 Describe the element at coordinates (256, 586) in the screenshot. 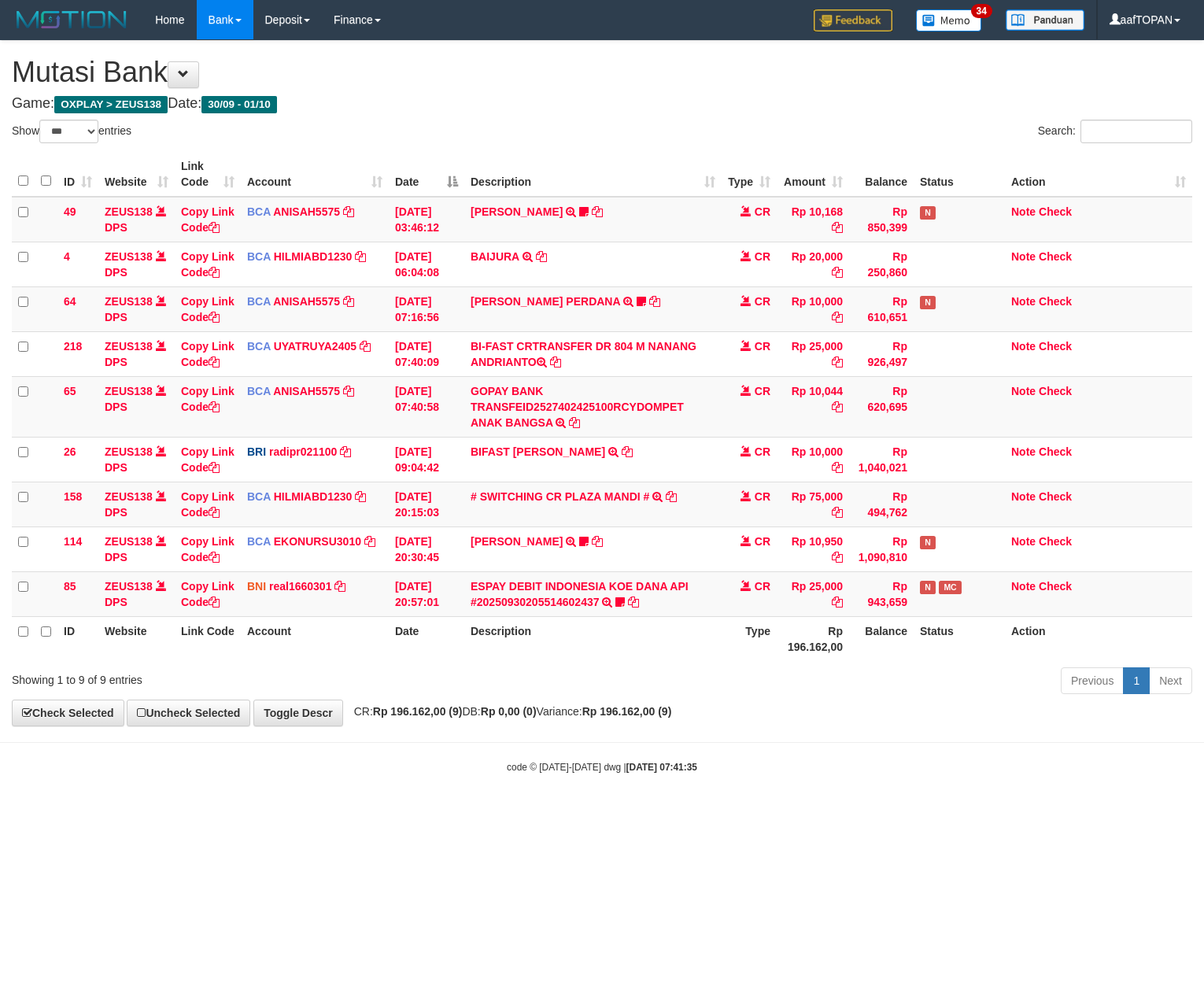

I see `span: BNI` at that location.